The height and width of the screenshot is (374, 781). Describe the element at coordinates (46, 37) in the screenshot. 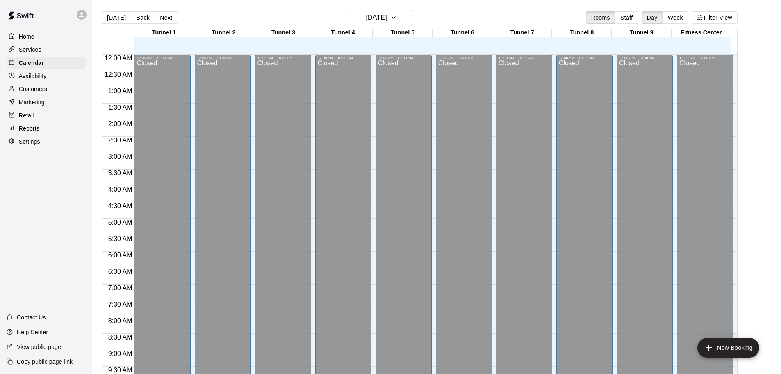

I see `div: Home` at that location.